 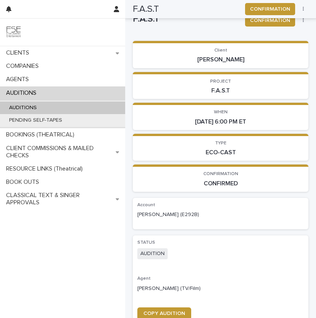 I want to click on p: CLIENT COMMISSIONS & MAILED CHECKS, so click(x=59, y=152).